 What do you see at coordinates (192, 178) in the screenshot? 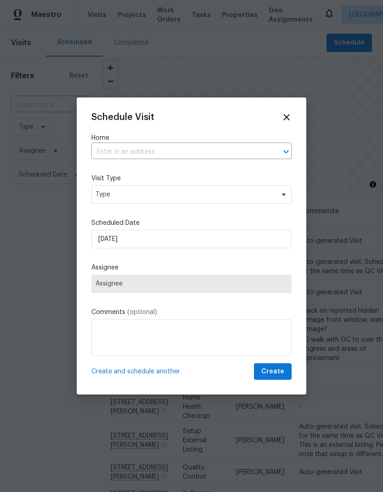
I see `label: Visit Type` at bounding box center [192, 178].